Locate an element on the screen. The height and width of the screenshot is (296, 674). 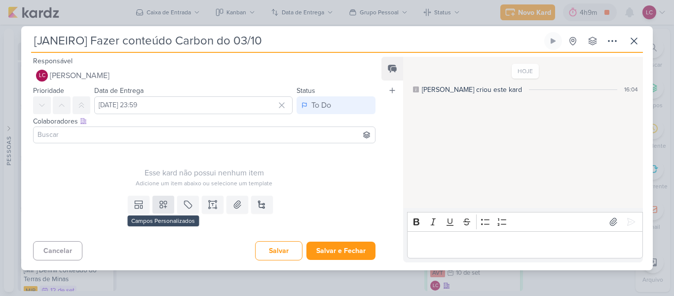
div: Editor editing area: main is located at coordinates (525, 244).